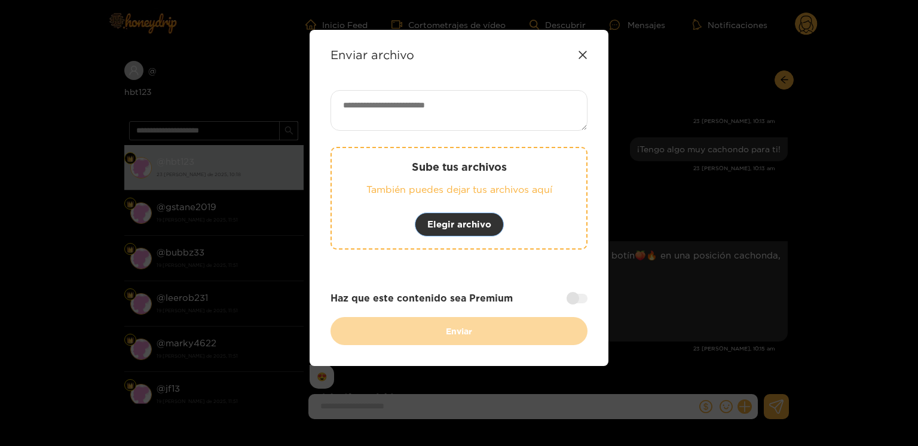 This screenshot has width=918, height=446. Describe the element at coordinates (372, 54) in the screenshot. I see `font: Enviar archivo` at that location.